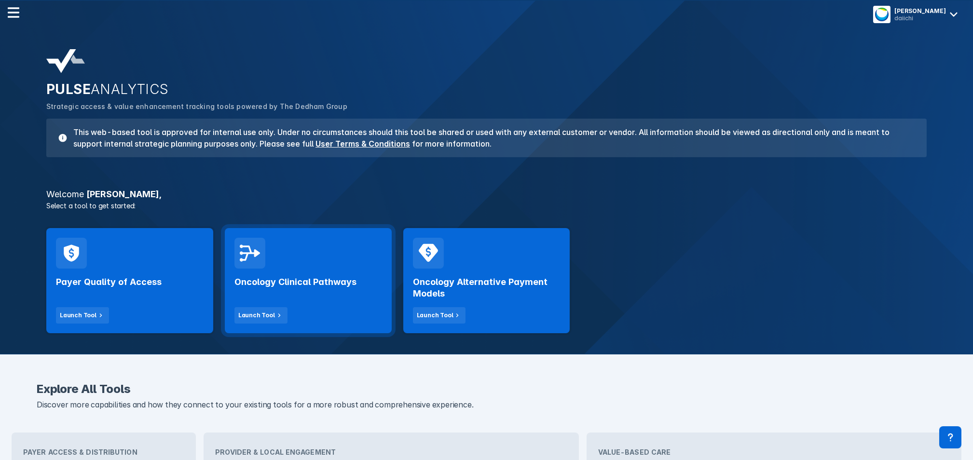 The image size is (973, 460). I want to click on p: Strategic access & value enhancement tracking tools powered by The Dedham Group, so click(486, 107).